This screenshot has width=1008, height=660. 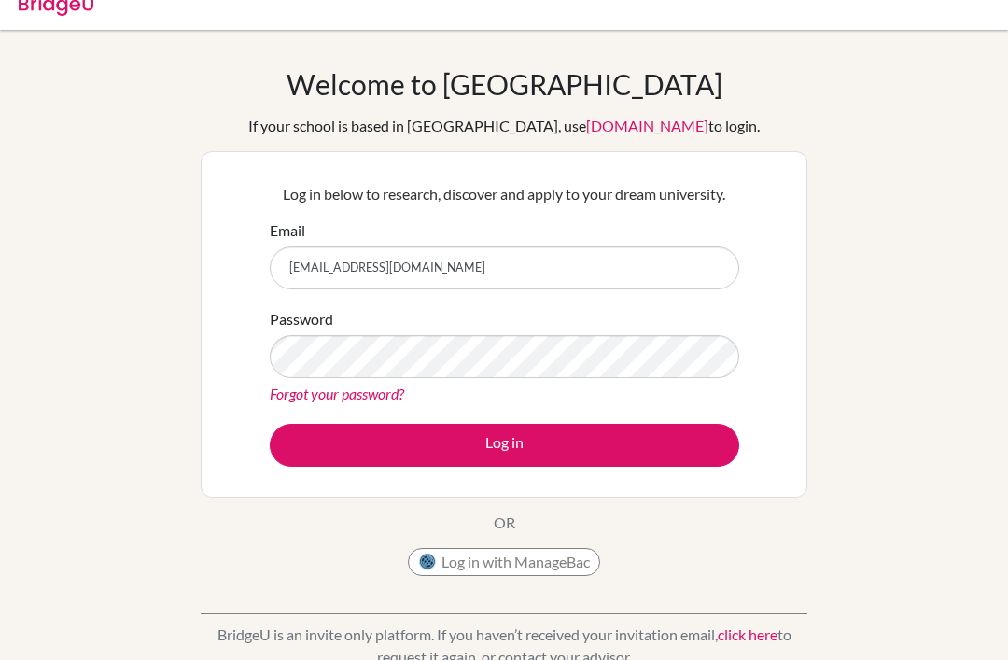 What do you see at coordinates (504, 562) in the screenshot?
I see `button: Log in with ManageBac` at bounding box center [504, 562].